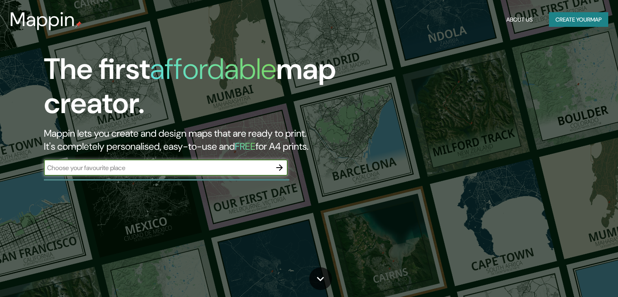  Describe the element at coordinates (158, 167) in the screenshot. I see `input: Choose your favourite place` at that location.